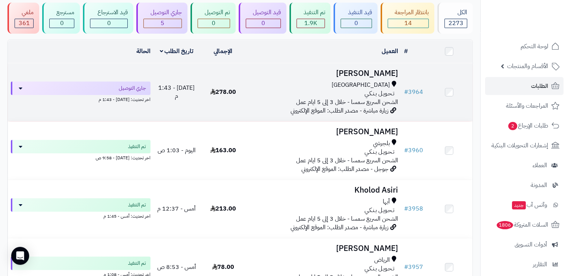  I want to click on div: تم التوصيل, so click(214, 12).